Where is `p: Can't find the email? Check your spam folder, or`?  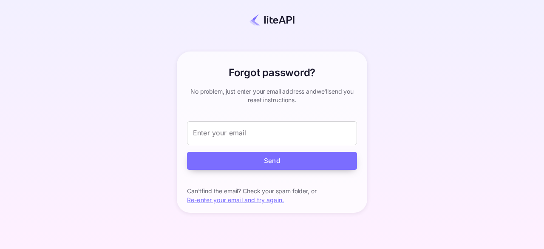 p: Can't find the email? Check your spam folder, or is located at coordinates (272, 191).